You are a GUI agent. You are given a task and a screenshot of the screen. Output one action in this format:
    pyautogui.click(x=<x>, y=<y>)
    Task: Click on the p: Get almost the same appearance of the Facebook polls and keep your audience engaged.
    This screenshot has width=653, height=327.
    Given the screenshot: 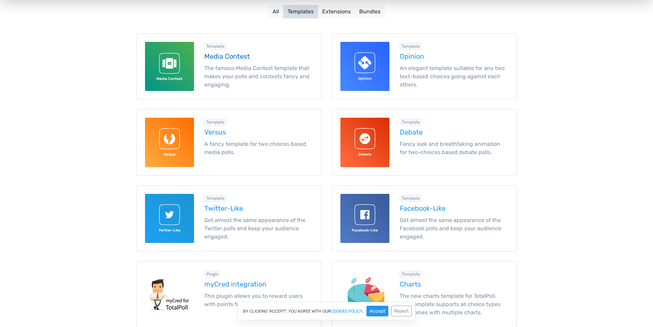 What is the action you would take?
    pyautogui.click(x=454, y=228)
    